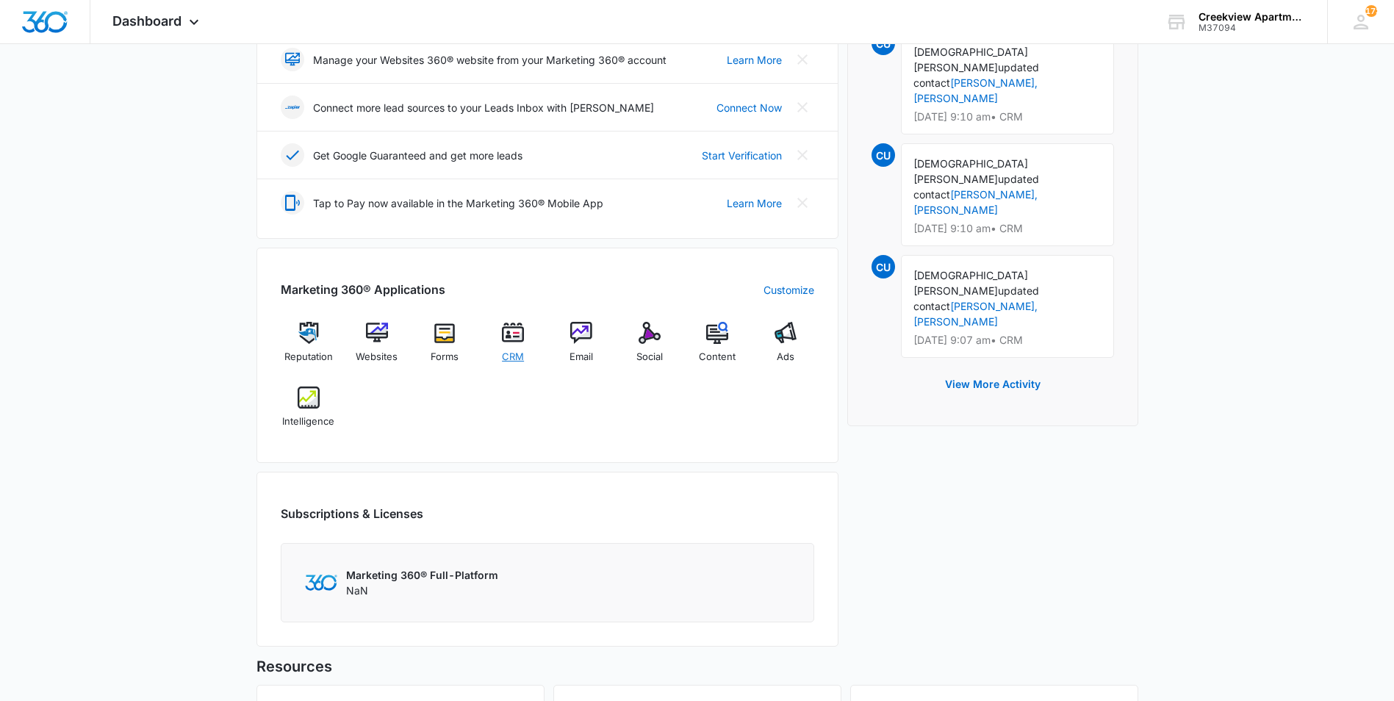 The image size is (1394, 701). Describe the element at coordinates (458, 203) in the screenshot. I see `p: Tap to Pay now available in the Marketing 360® Mobile App` at that location.